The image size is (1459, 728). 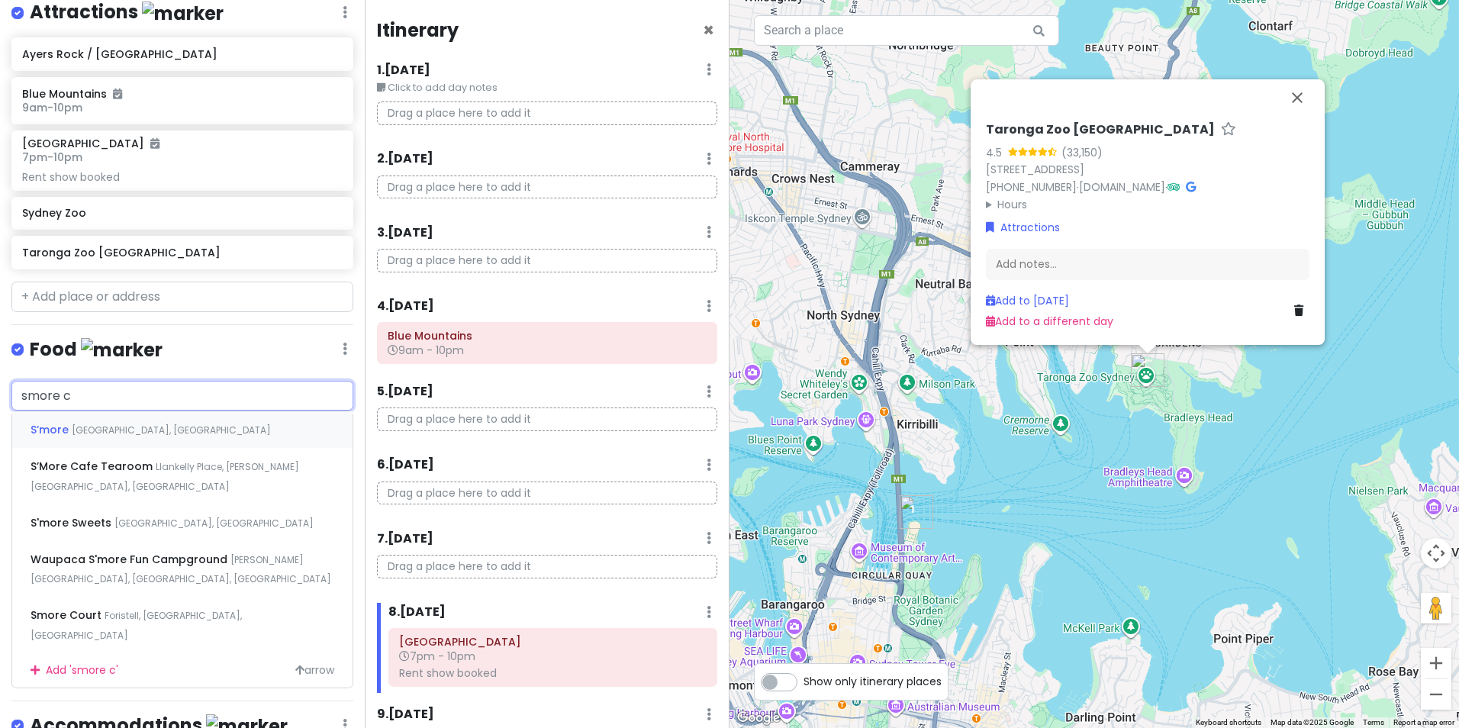 I want to click on div: Add notes..., so click(x=1148, y=265).